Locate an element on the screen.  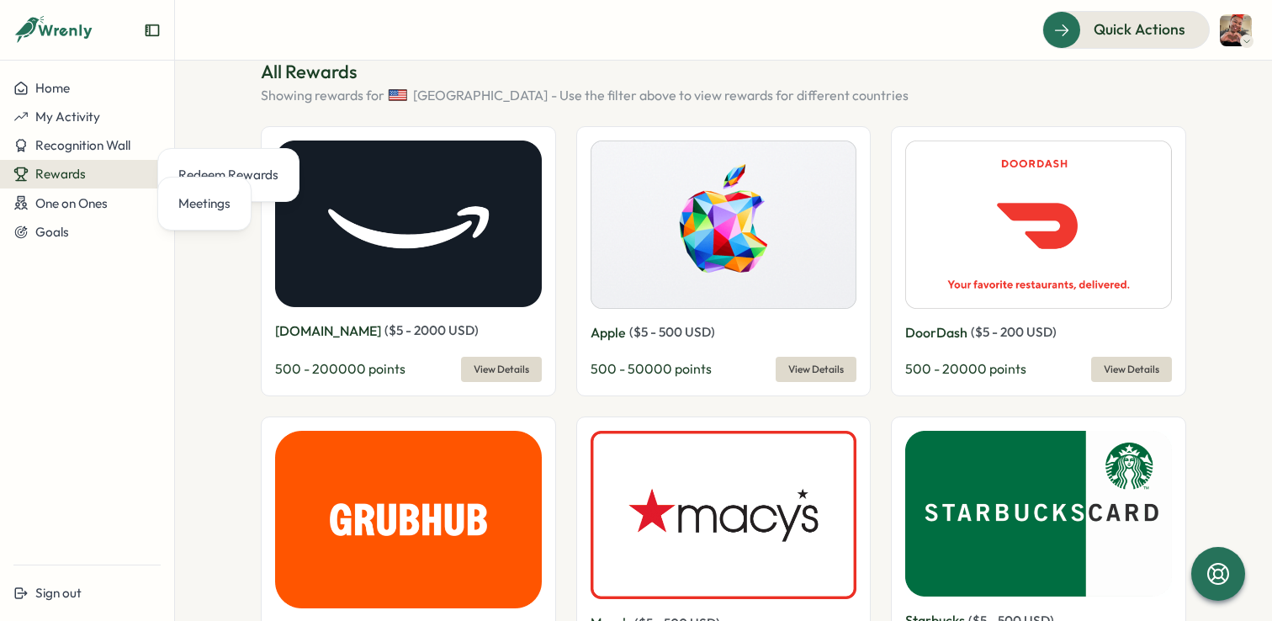
img: United States is located at coordinates (398, 95).